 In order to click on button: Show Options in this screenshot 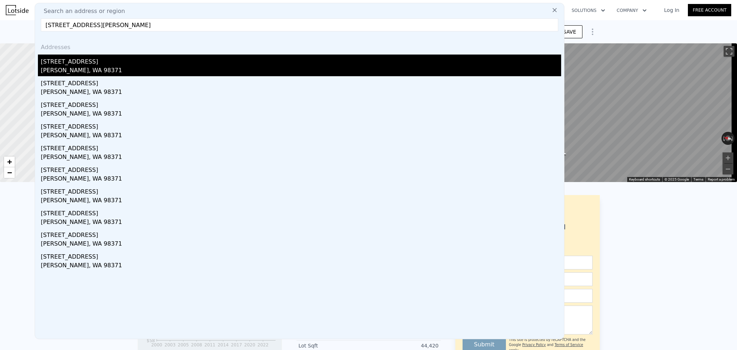, I will do `click(593, 32)`.